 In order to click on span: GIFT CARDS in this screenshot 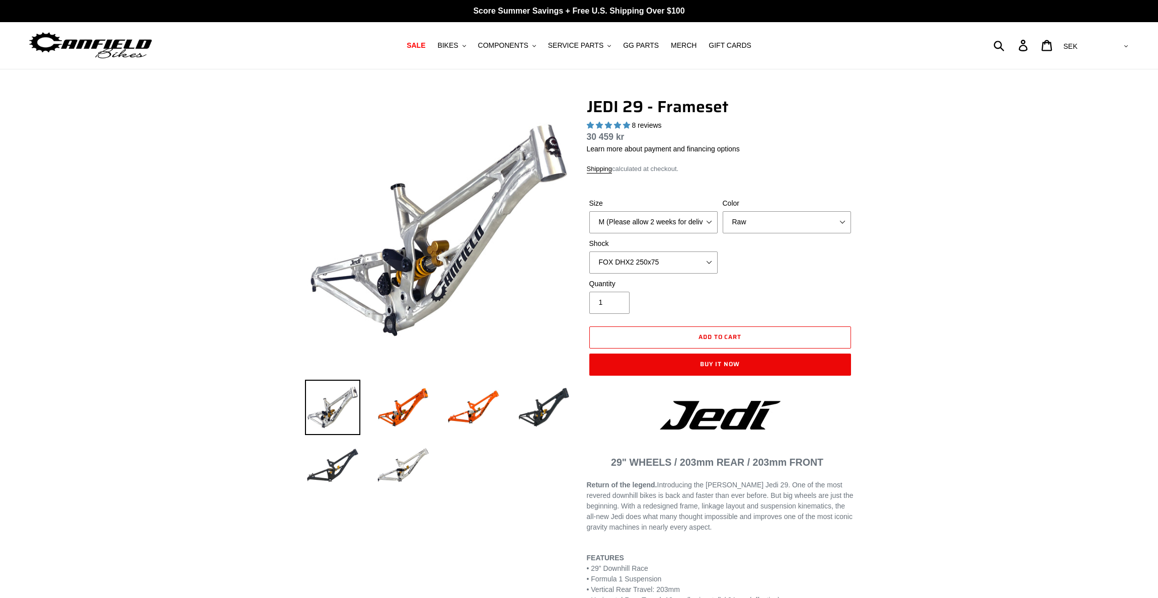, I will do `click(730, 45)`.